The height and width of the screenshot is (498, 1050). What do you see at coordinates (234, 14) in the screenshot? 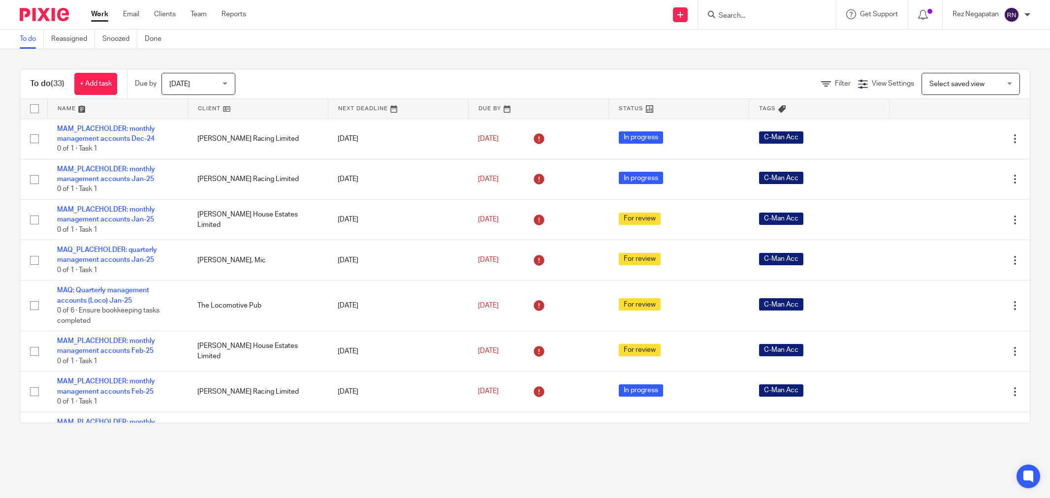
I see `a: Reports` at bounding box center [234, 14].